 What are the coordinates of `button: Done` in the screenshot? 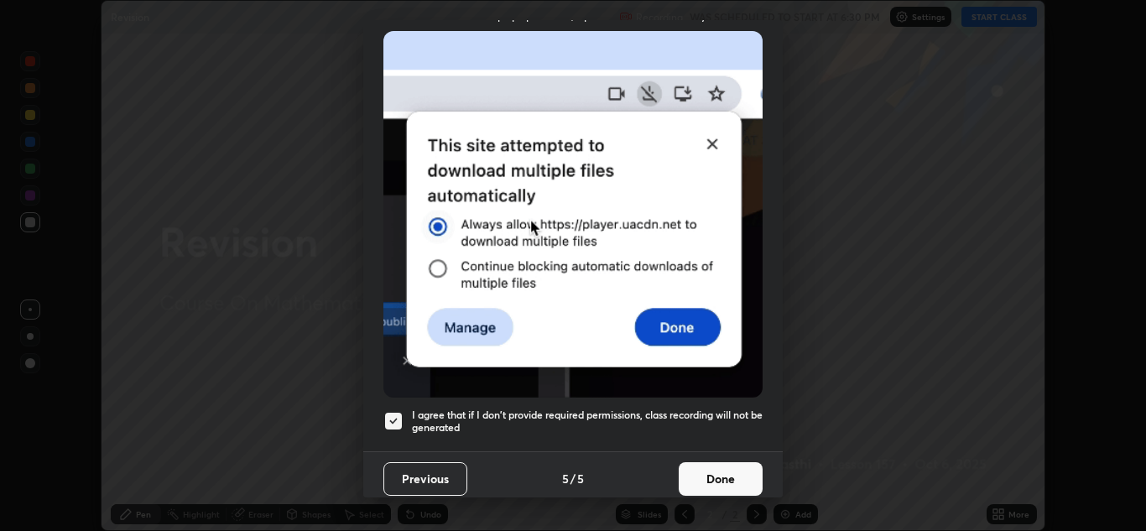 It's located at (721, 479).